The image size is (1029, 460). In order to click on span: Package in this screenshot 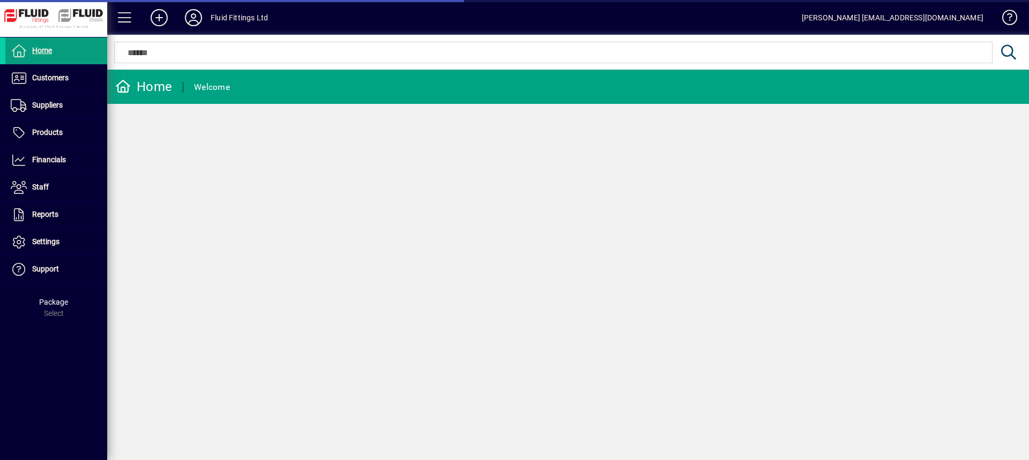, I will do `click(54, 302)`.